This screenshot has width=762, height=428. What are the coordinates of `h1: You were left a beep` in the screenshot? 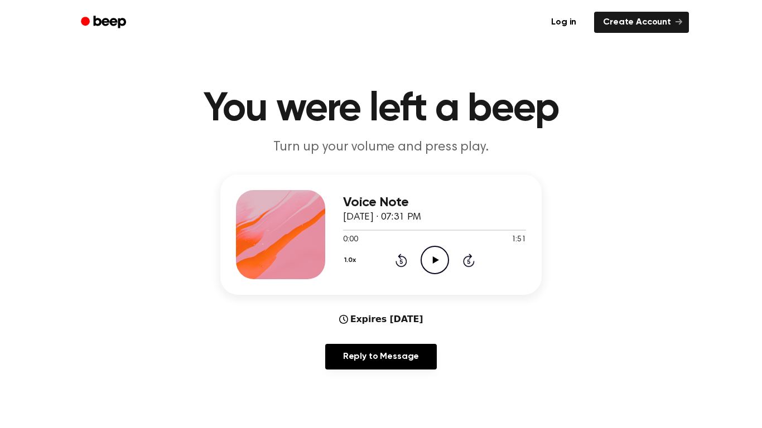 It's located at (381, 109).